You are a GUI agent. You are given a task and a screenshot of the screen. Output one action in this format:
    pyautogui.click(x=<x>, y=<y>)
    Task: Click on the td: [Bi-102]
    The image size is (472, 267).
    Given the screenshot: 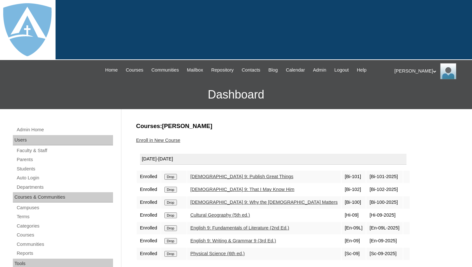 What is the action you would take?
    pyautogui.click(x=353, y=190)
    